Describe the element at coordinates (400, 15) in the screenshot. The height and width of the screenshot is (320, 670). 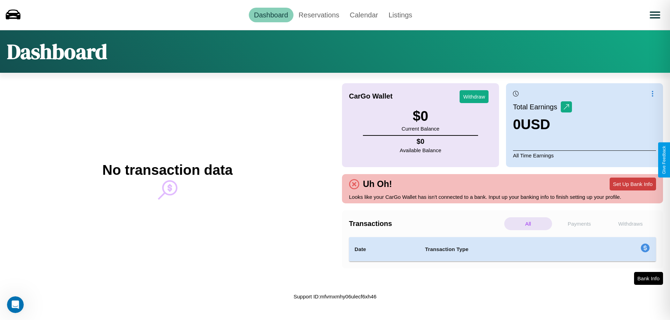
I see `a: Listings` at that location.